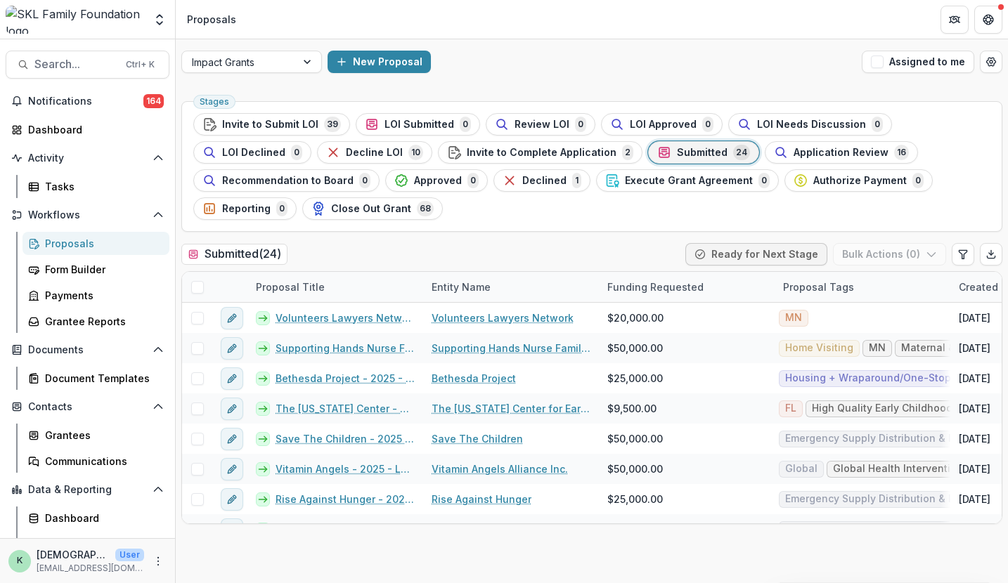 This screenshot has width=1008, height=583. I want to click on button: Declined1, so click(542, 181).